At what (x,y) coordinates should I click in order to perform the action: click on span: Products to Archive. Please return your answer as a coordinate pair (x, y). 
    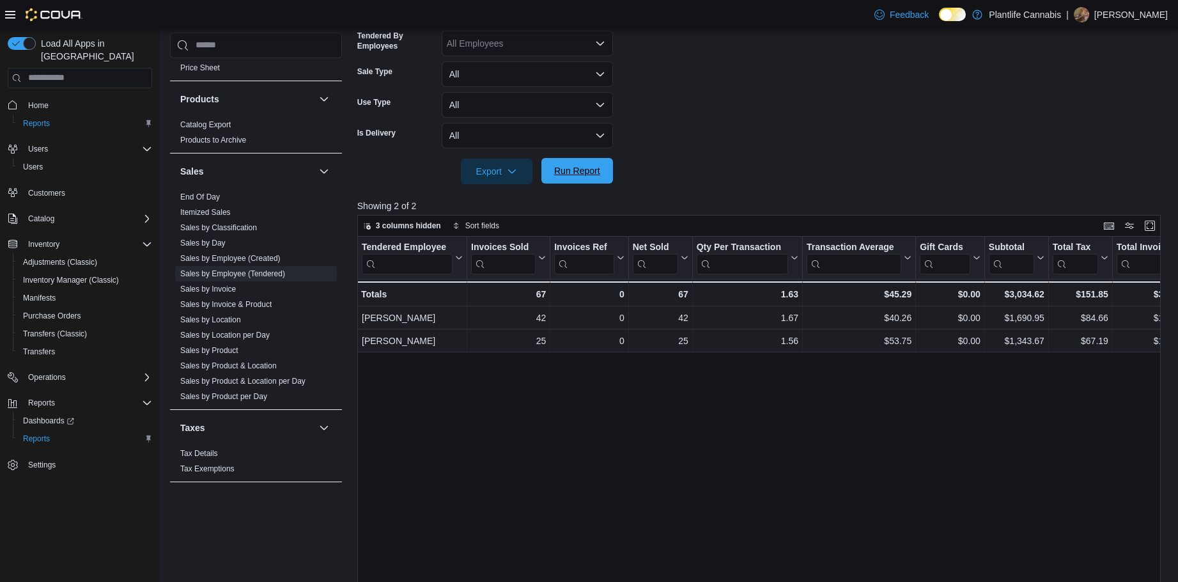
    Looking at the image, I should click on (213, 139).